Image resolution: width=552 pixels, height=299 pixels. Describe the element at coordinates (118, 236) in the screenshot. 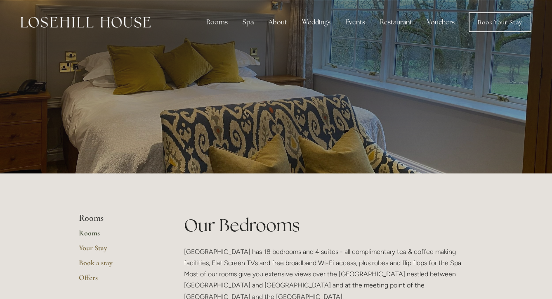

I see `a: Rooms` at that location.